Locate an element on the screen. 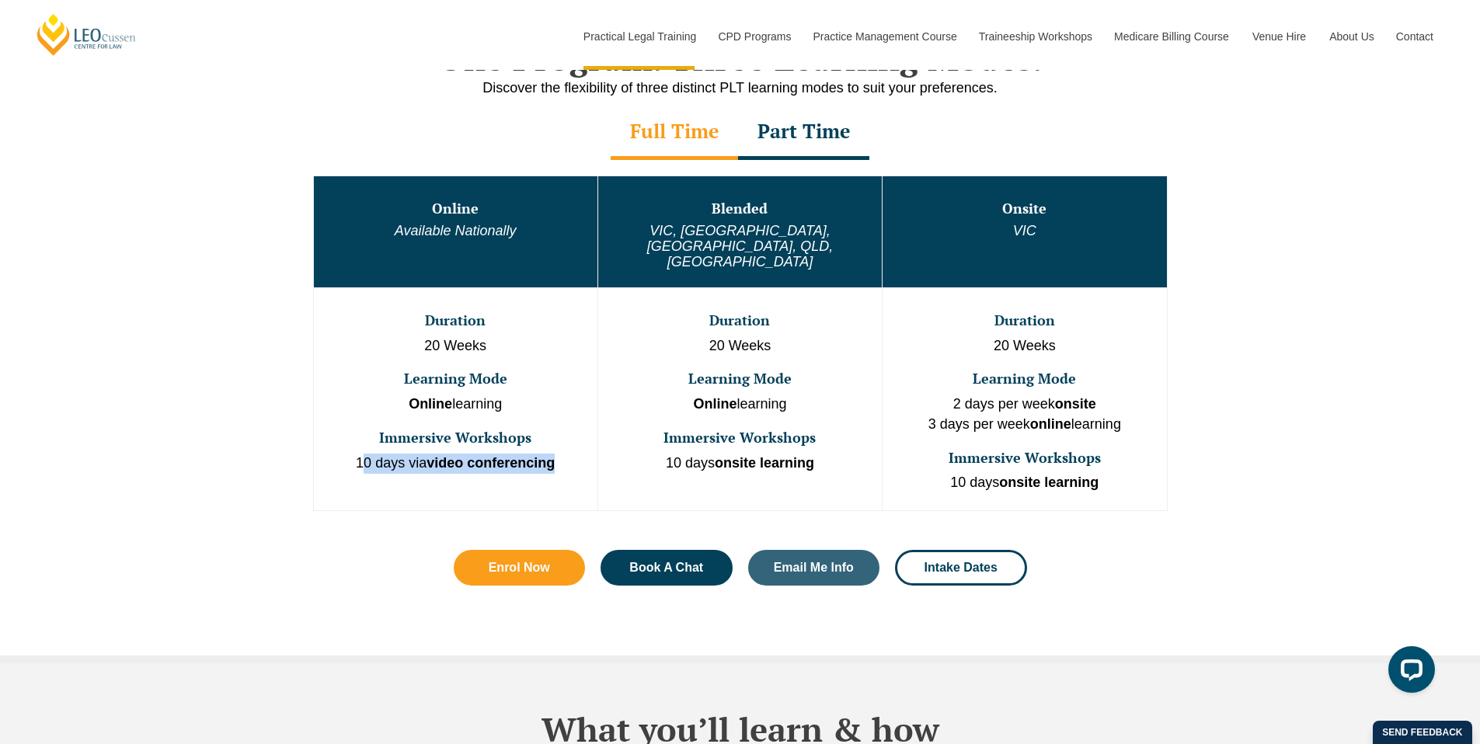 This screenshot has width=1480, height=744. a: Practice Management Course is located at coordinates (884, 37).